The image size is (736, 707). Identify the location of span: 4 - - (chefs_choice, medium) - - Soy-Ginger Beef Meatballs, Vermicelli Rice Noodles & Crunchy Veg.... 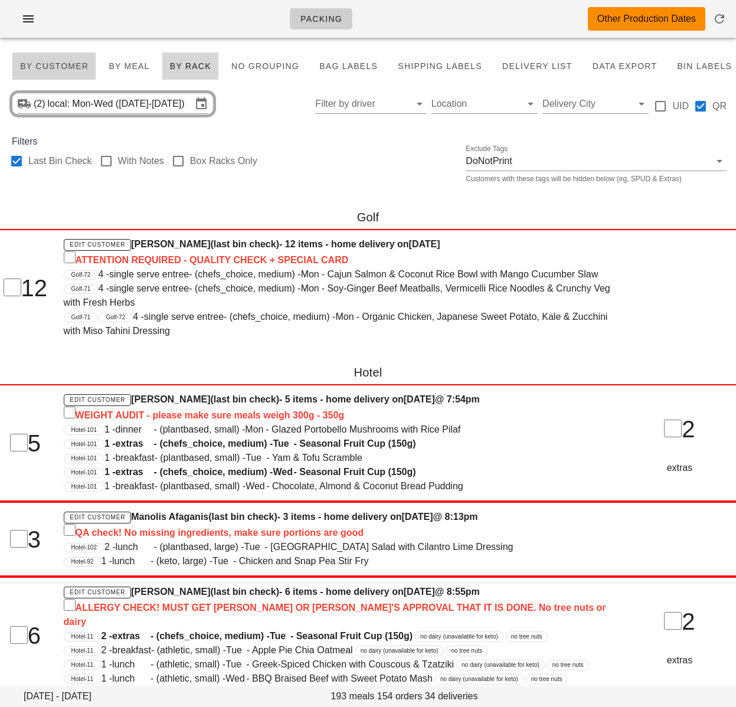
(337, 295).